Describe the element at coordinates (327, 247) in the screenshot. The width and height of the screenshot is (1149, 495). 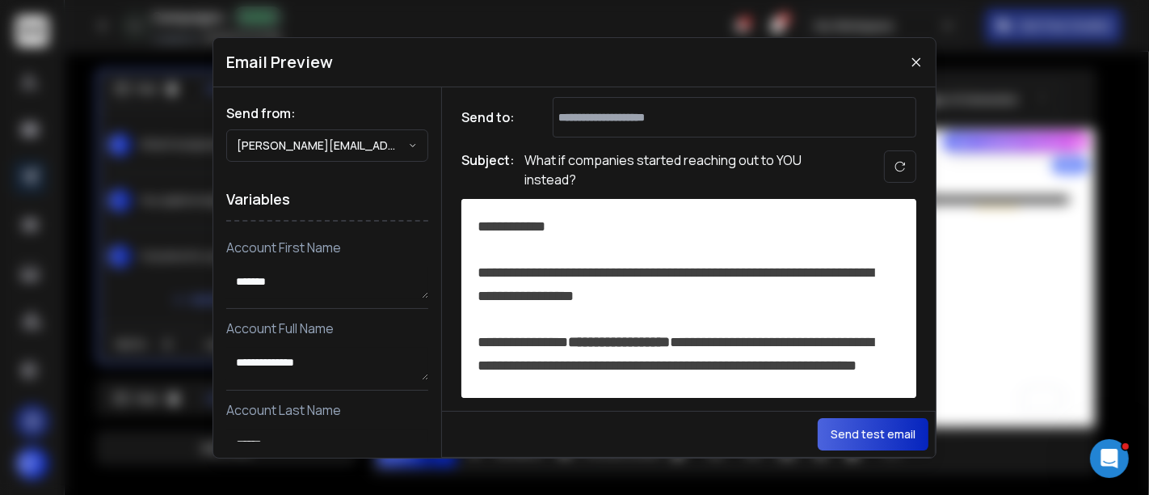
I see `p: Account First Name` at that location.